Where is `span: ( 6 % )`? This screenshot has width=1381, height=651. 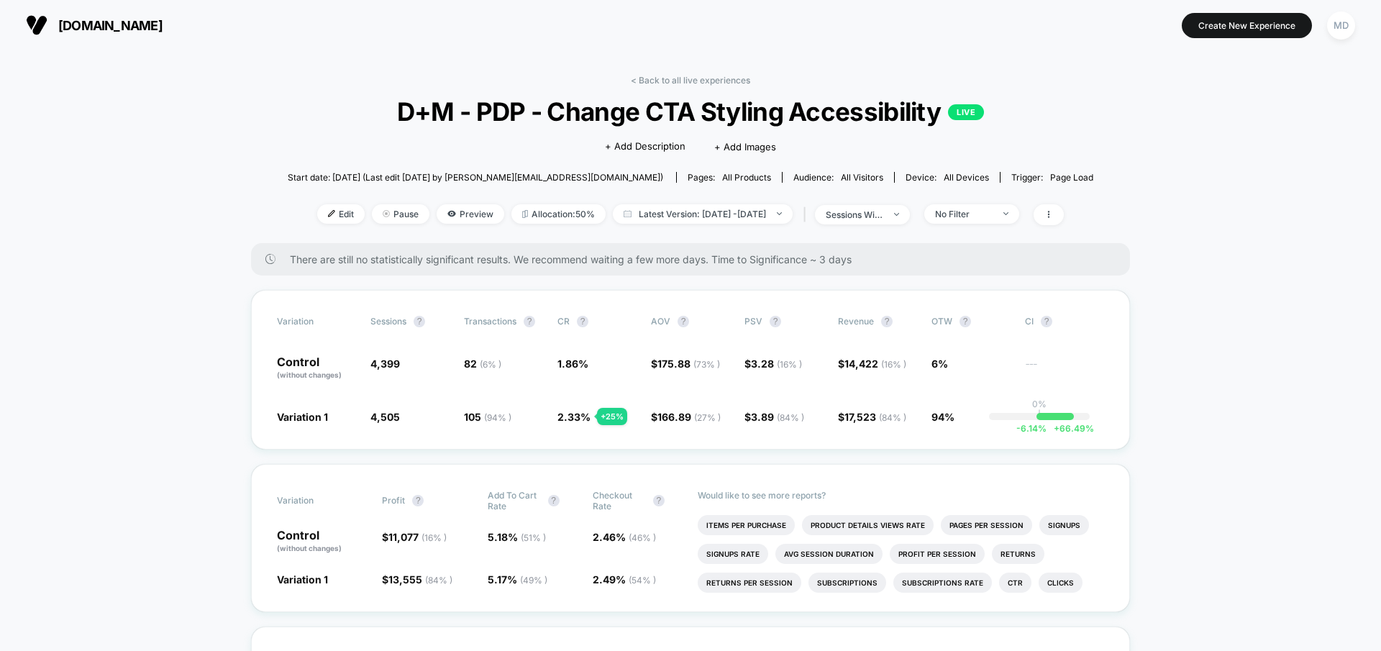 span: ( 6 % ) is located at coordinates (490, 364).